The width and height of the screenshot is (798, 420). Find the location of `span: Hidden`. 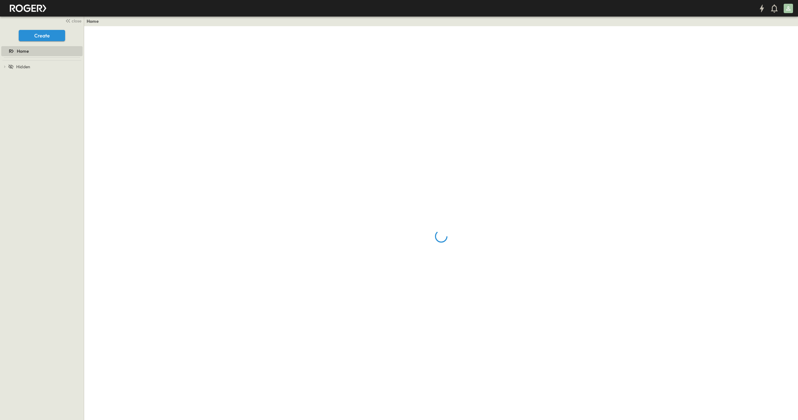

span: Hidden is located at coordinates (23, 67).